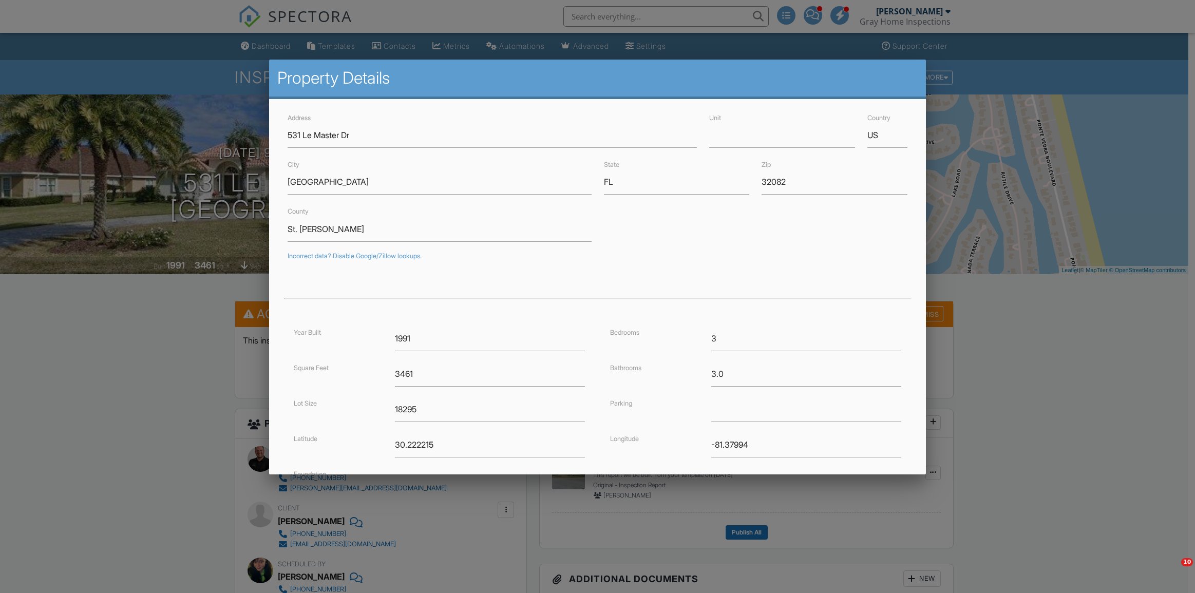 The height and width of the screenshot is (593, 1195). What do you see at coordinates (298, 211) in the screenshot?
I see `label: County` at bounding box center [298, 211].